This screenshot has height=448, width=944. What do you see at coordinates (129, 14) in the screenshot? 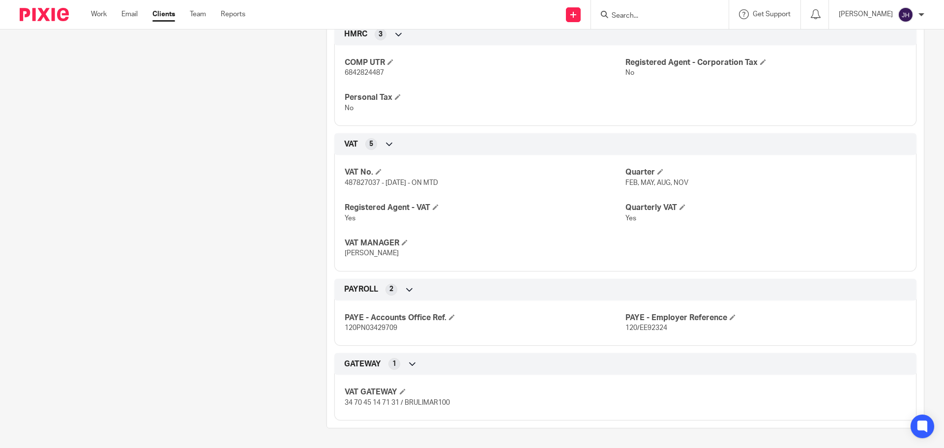
I see `a: Email` at bounding box center [129, 14].